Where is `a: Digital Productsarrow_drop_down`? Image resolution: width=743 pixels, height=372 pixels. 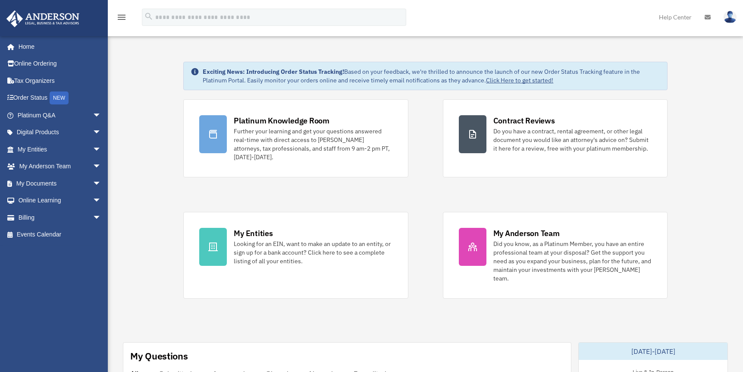 a: Digital Productsarrow_drop_down is located at coordinates (60, 132).